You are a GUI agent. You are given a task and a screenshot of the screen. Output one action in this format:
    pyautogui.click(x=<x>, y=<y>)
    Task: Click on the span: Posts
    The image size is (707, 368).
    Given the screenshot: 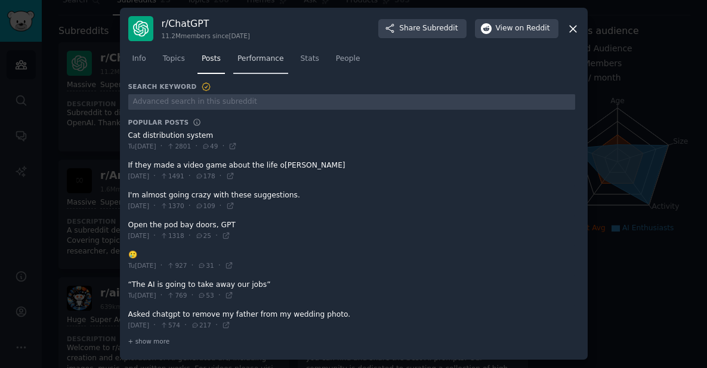 What is the action you would take?
    pyautogui.click(x=211, y=59)
    